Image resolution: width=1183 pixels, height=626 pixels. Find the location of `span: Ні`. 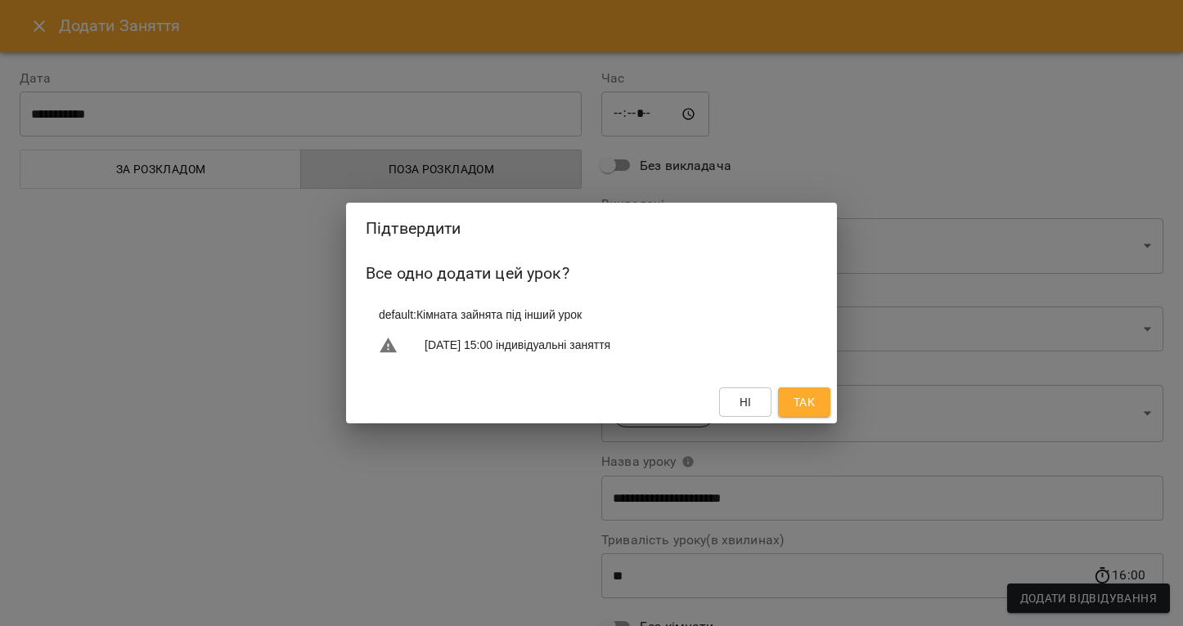

span: Ні is located at coordinates (745, 402).